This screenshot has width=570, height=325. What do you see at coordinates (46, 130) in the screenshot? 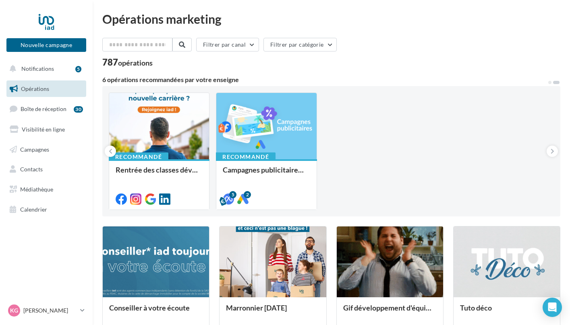
I see `a: Visibilité en ligne` at bounding box center [46, 130].